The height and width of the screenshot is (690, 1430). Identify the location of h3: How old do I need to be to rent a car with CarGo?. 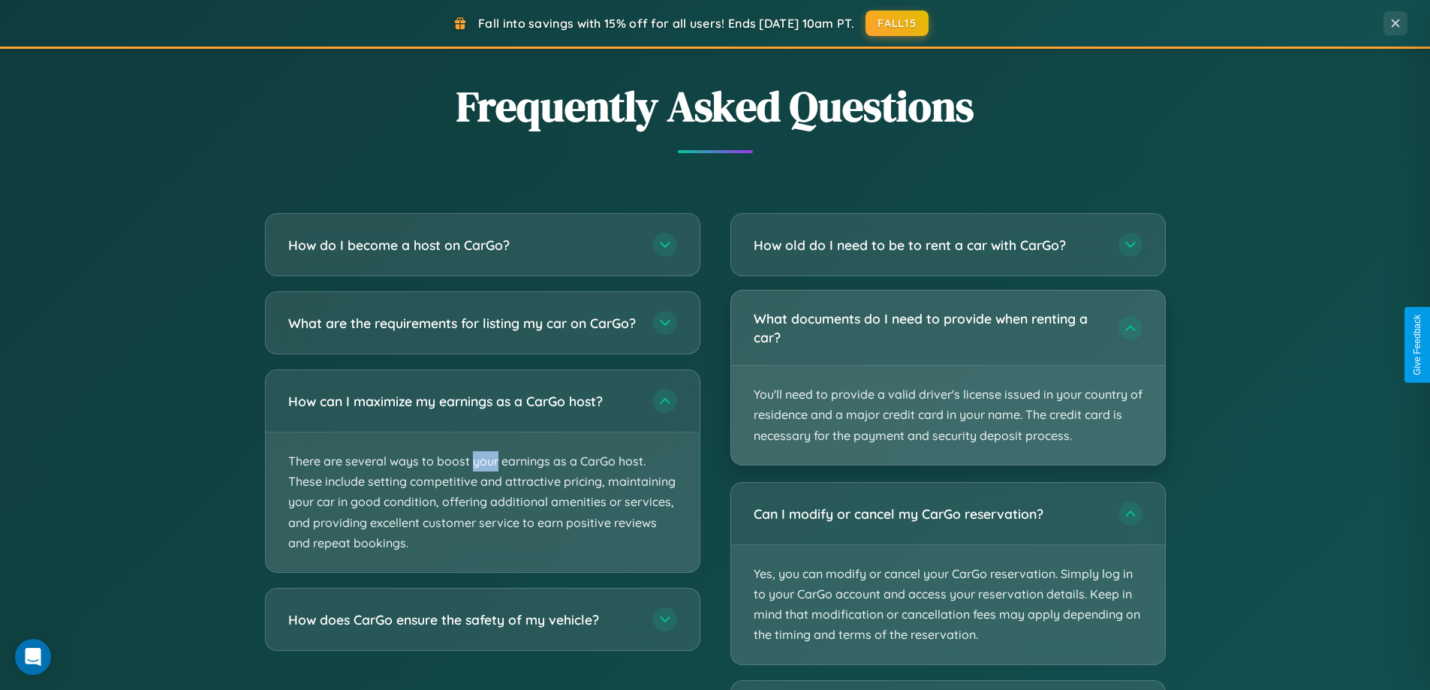
(928, 245).